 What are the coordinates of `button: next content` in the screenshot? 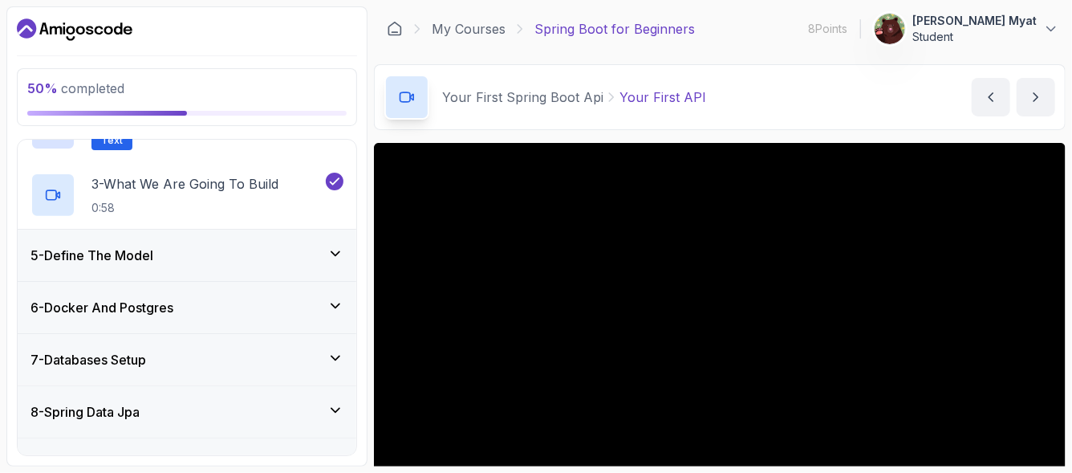 It's located at (1036, 97).